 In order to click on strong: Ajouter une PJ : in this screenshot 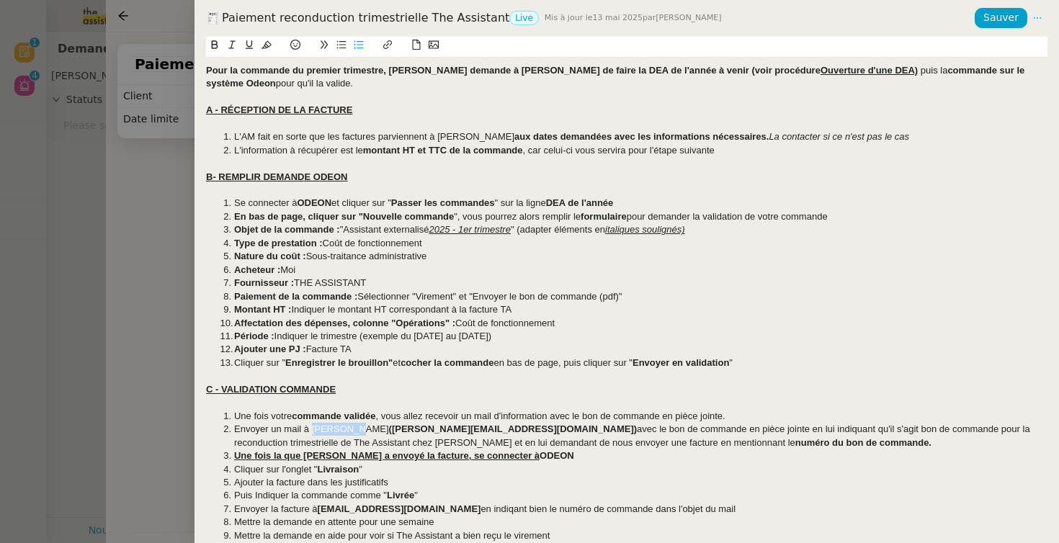, I will do `click(270, 349)`.